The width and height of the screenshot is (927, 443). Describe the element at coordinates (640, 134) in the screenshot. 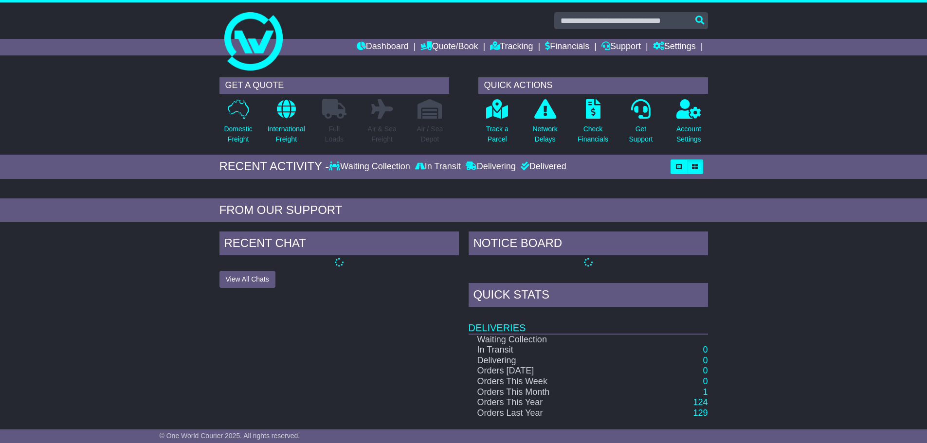

I see `p: Get Support` at that location.